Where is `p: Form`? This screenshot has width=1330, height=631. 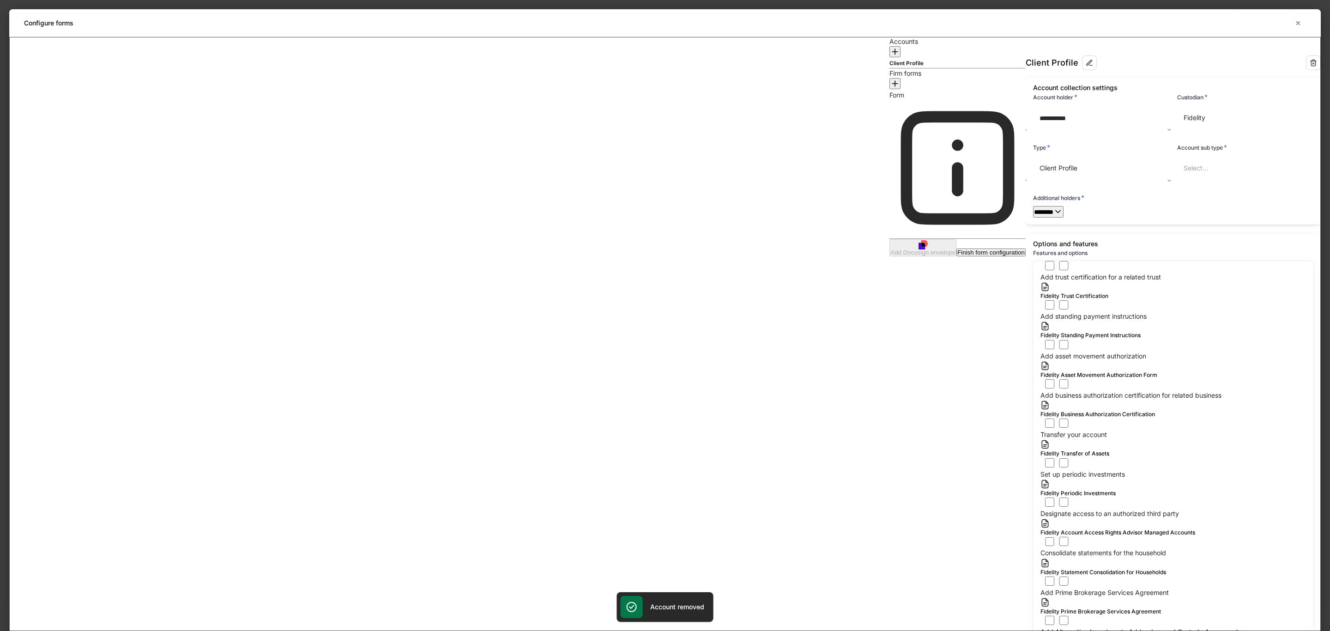
p: Form is located at coordinates (957, 95).